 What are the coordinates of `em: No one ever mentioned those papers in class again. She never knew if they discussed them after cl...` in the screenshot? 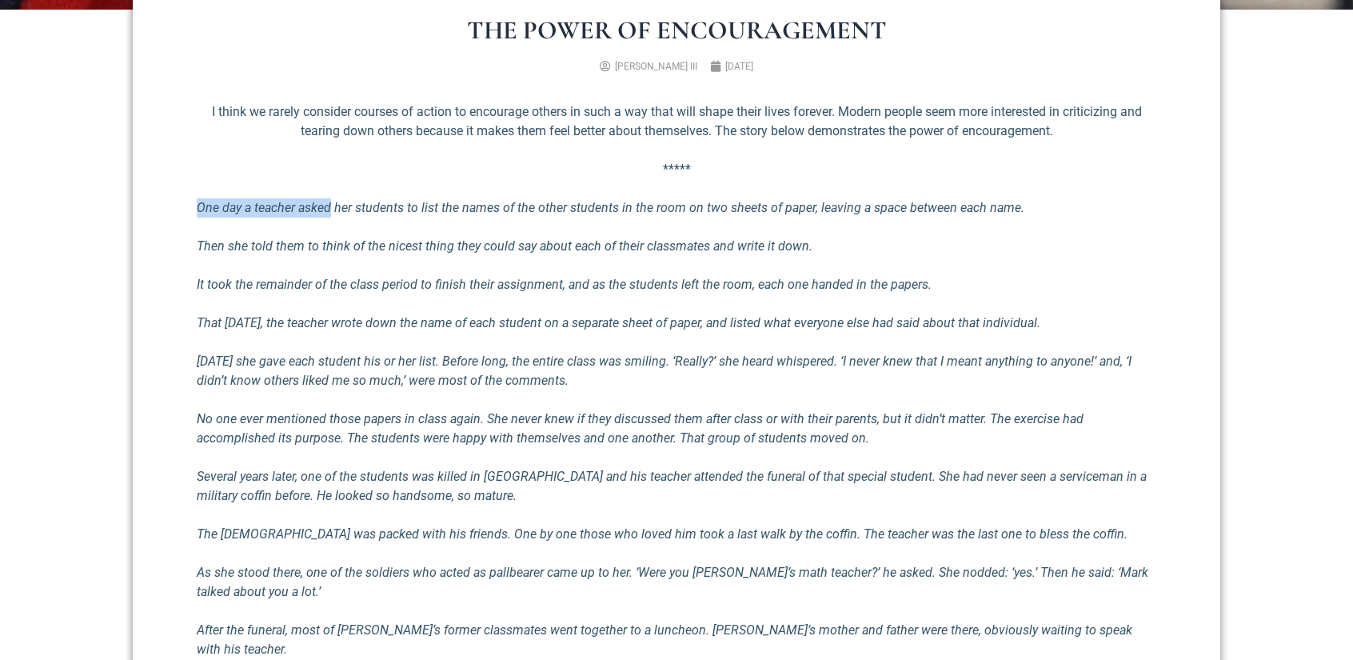 It's located at (640, 428).